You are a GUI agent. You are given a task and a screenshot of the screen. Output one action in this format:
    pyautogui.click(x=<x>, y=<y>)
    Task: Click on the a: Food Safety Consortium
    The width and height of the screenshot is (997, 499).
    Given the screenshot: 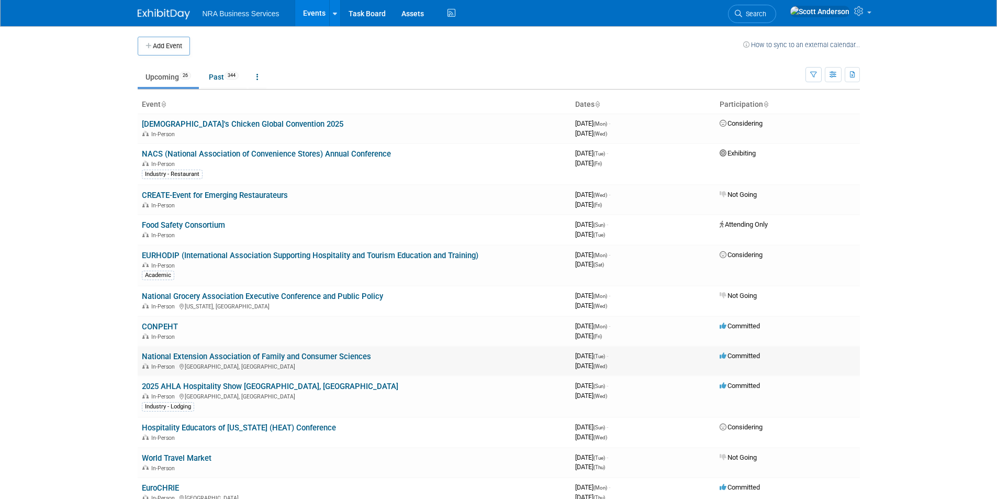 What is the action you would take?
    pyautogui.click(x=183, y=225)
    